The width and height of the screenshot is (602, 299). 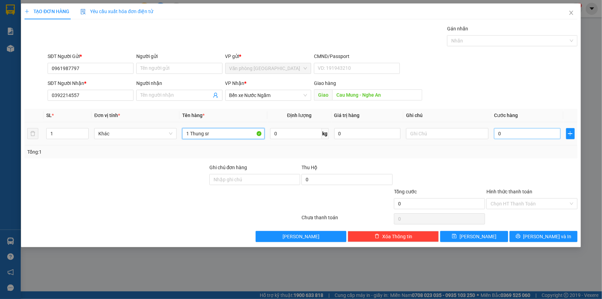 What do you see at coordinates (268, 68) in the screenshot?
I see `span: Văn phòng Đà Lạt` at bounding box center [268, 68].